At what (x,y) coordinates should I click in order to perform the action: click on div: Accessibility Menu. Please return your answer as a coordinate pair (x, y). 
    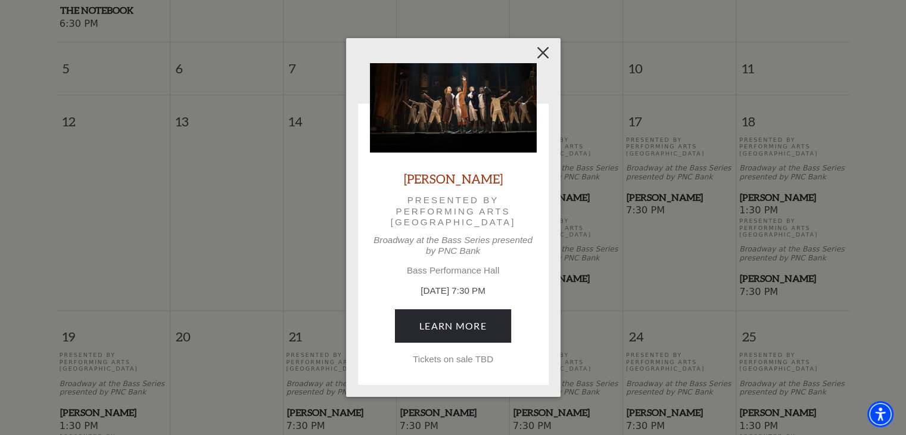
    Looking at the image, I should click on (880, 414).